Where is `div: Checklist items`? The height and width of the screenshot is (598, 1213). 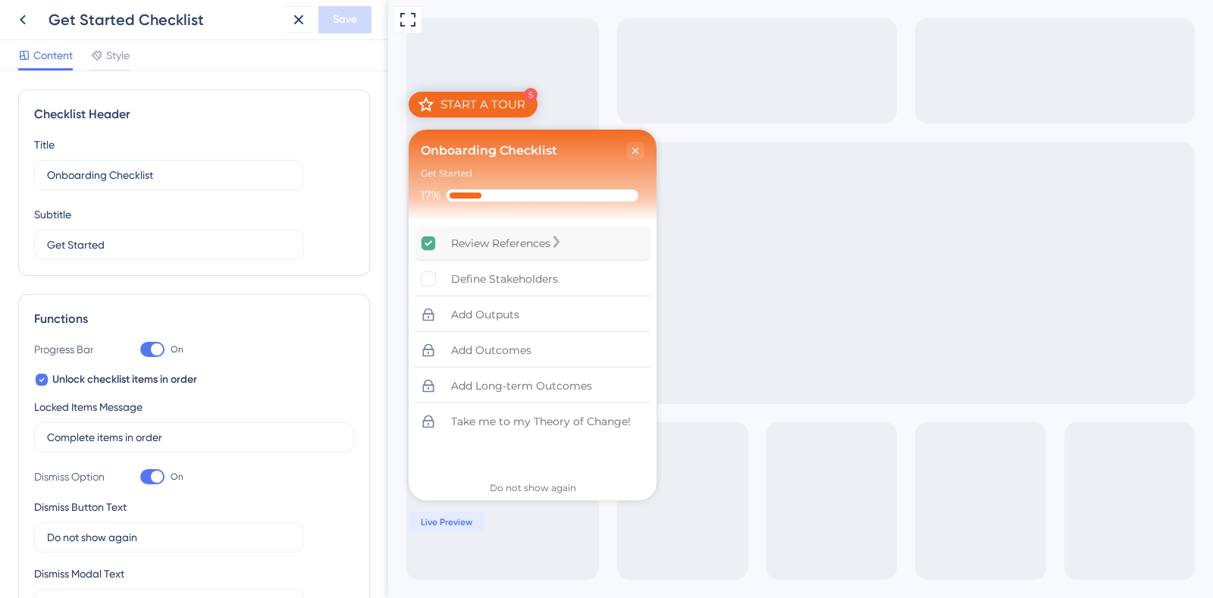
div: Checklist items is located at coordinates (144, 346).